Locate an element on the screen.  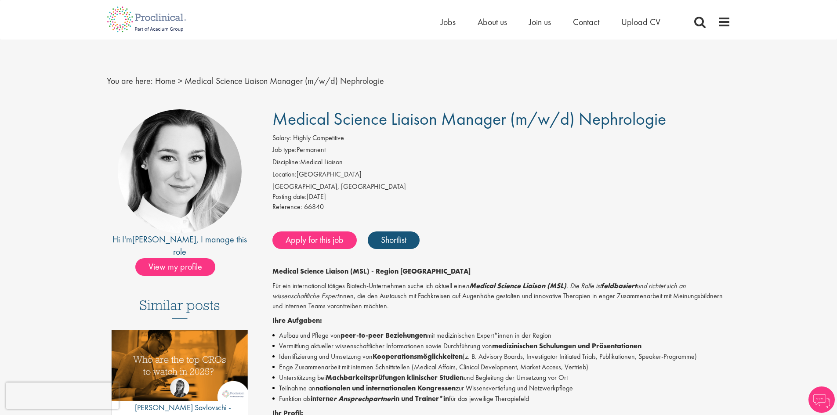
h3: Similar posts is located at coordinates (180, 308).